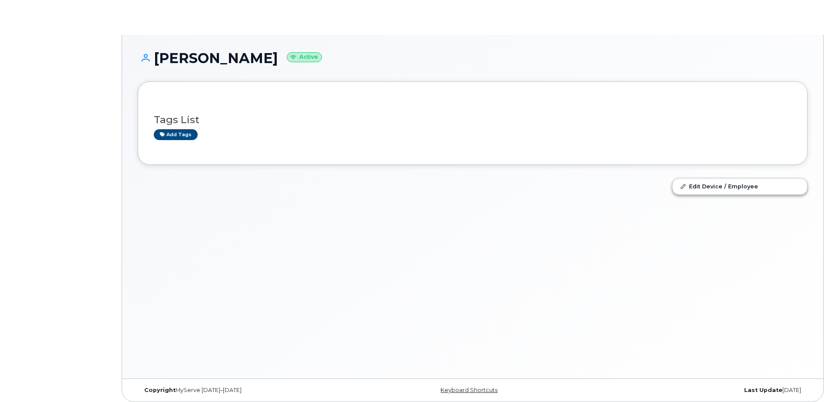  Describe the element at coordinates (469, 389) in the screenshot. I see `a: Keyboard Shortcuts` at that location.